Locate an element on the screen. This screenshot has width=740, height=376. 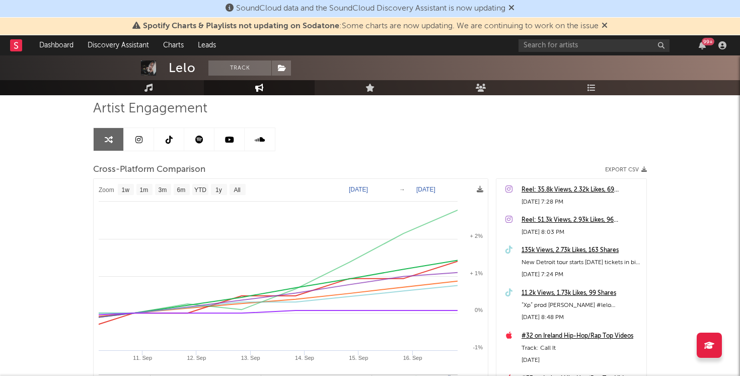
text: 6m is located at coordinates (181, 190).